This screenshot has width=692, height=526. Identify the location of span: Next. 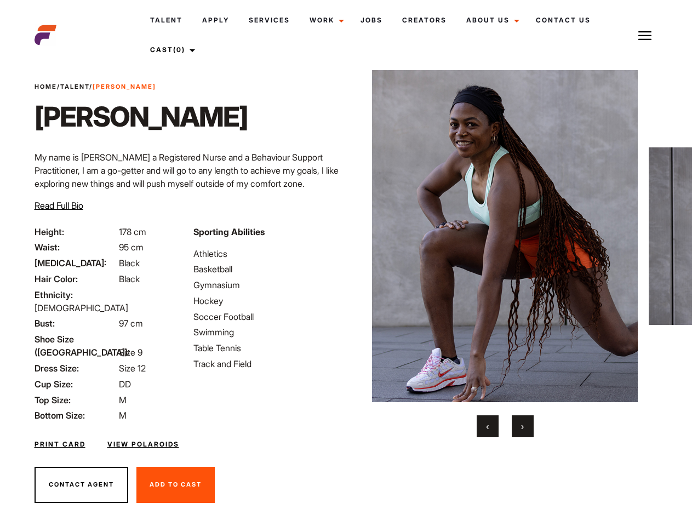
(522, 426).